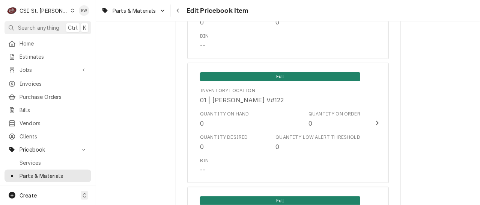  What do you see at coordinates (84, 11) in the screenshot?
I see `div: BW` at bounding box center [84, 11].